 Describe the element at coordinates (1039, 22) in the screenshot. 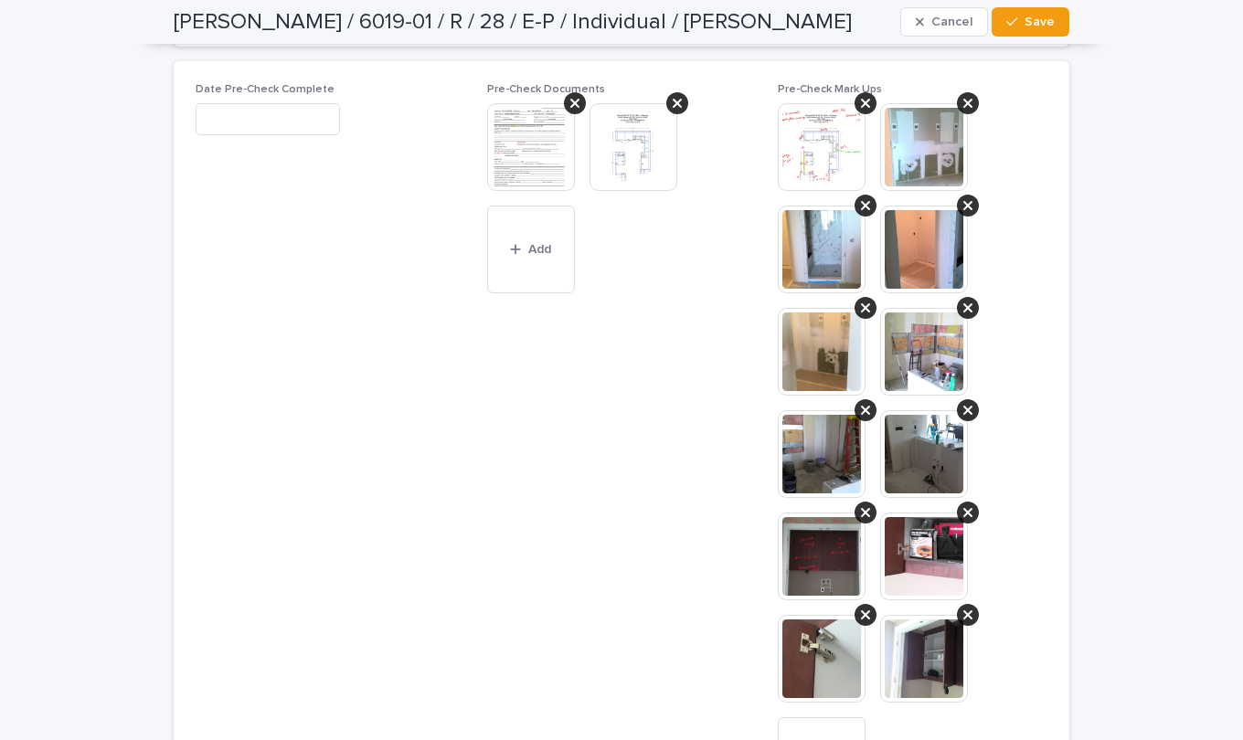

I see `span: Save` at that location.